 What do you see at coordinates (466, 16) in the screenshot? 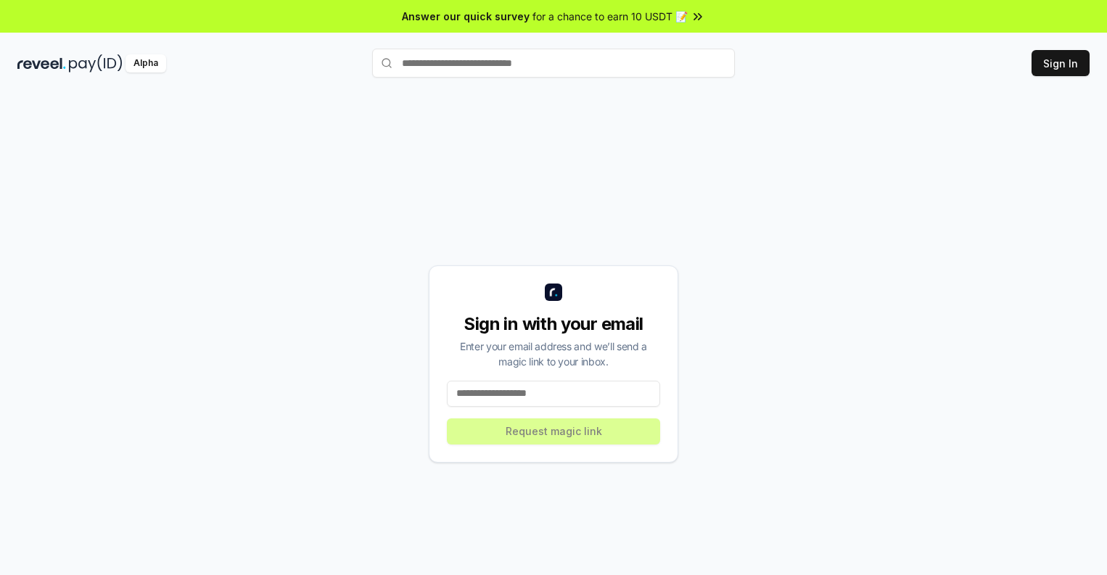
I see `span: Answer our quick survey` at bounding box center [466, 16].